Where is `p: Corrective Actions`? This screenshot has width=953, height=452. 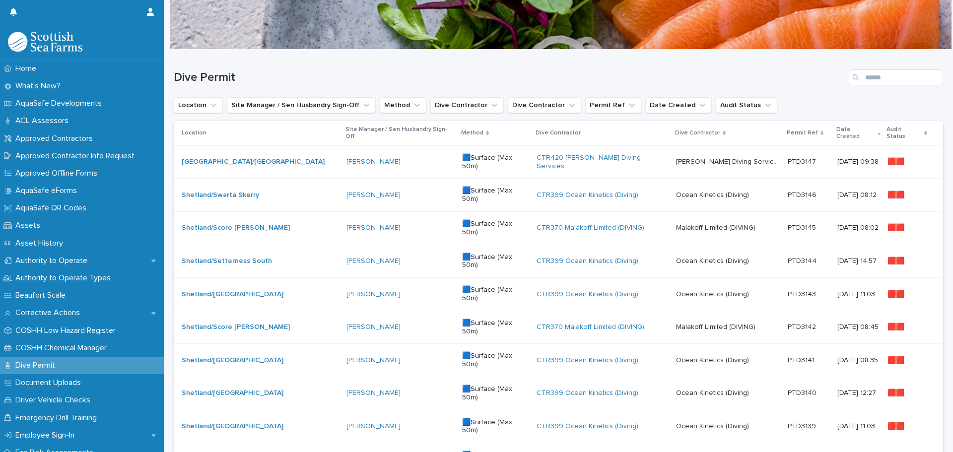
p: Corrective Actions is located at coordinates (50, 313).